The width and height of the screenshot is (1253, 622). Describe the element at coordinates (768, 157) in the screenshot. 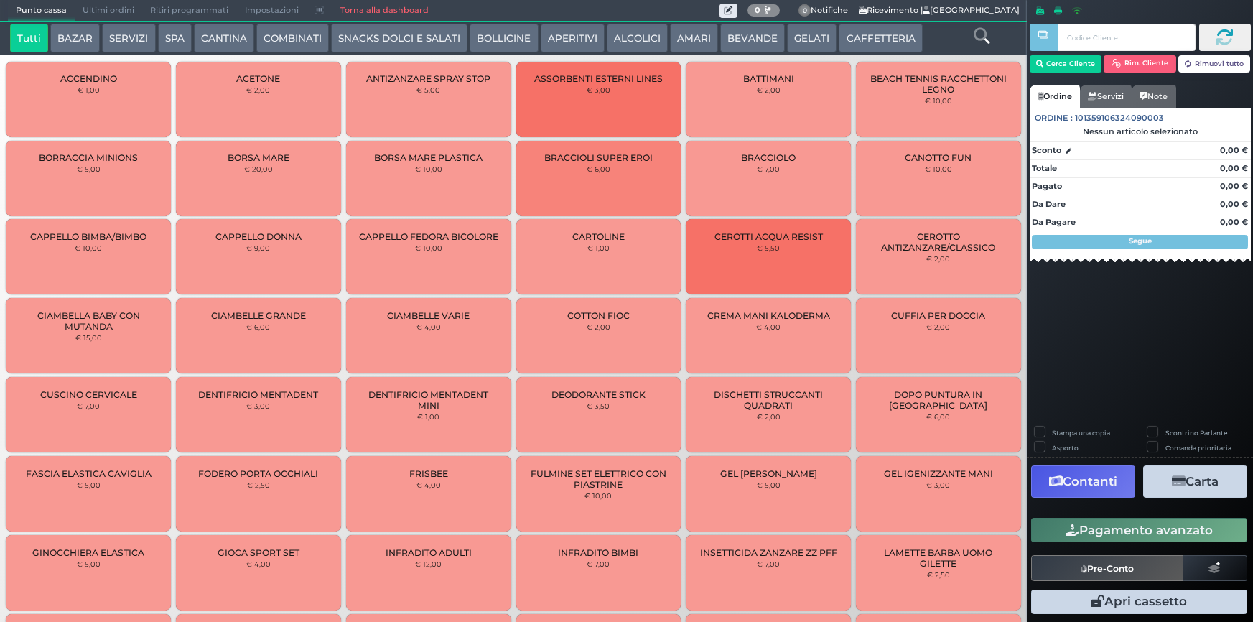

I see `span: BRACCIOLO` at that location.